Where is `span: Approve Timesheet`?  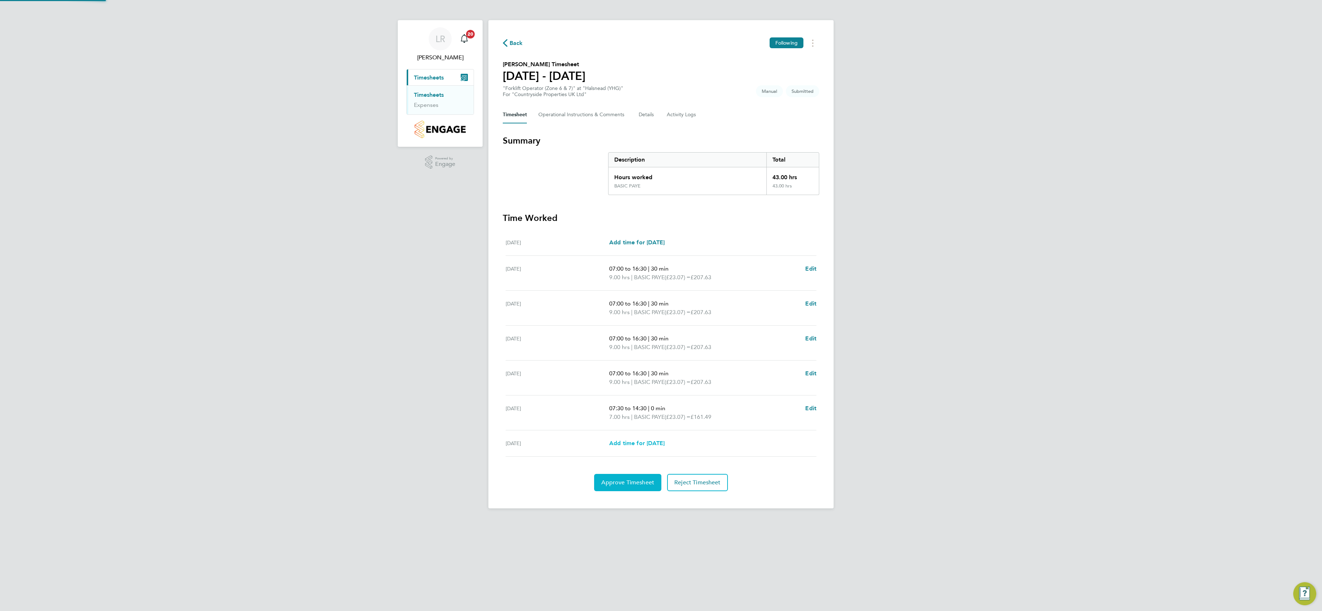 span: Approve Timesheet is located at coordinates (628, 482).